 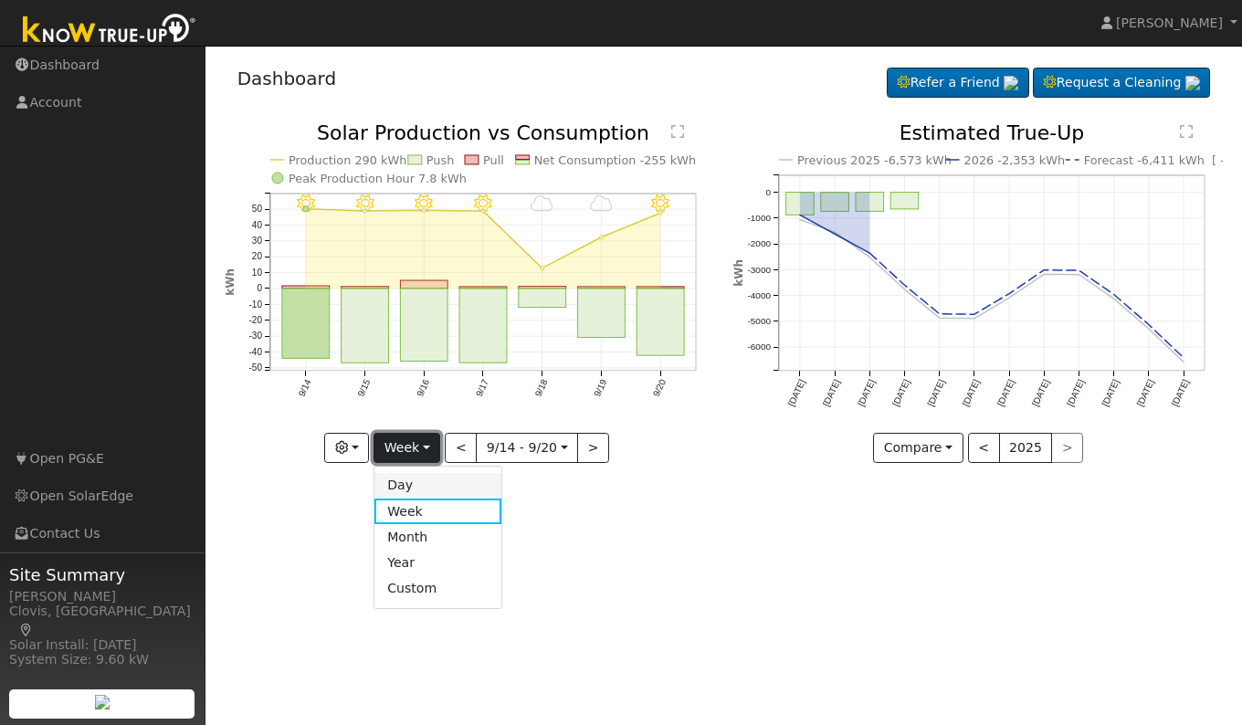 I want to click on text: -20, so click(x=255, y=320).